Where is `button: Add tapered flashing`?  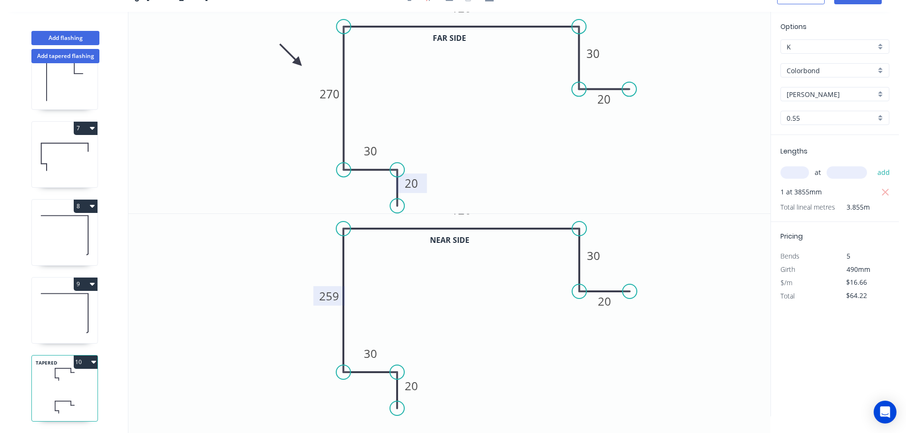
button: Add tapered flashing is located at coordinates (65, 56).